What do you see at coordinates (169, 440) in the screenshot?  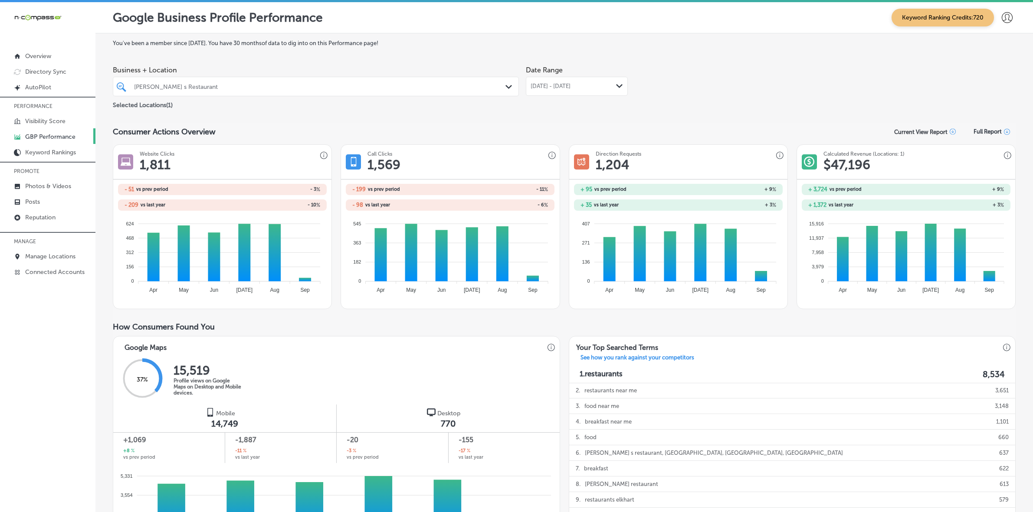 I see `span: +1,069` at bounding box center [169, 440].